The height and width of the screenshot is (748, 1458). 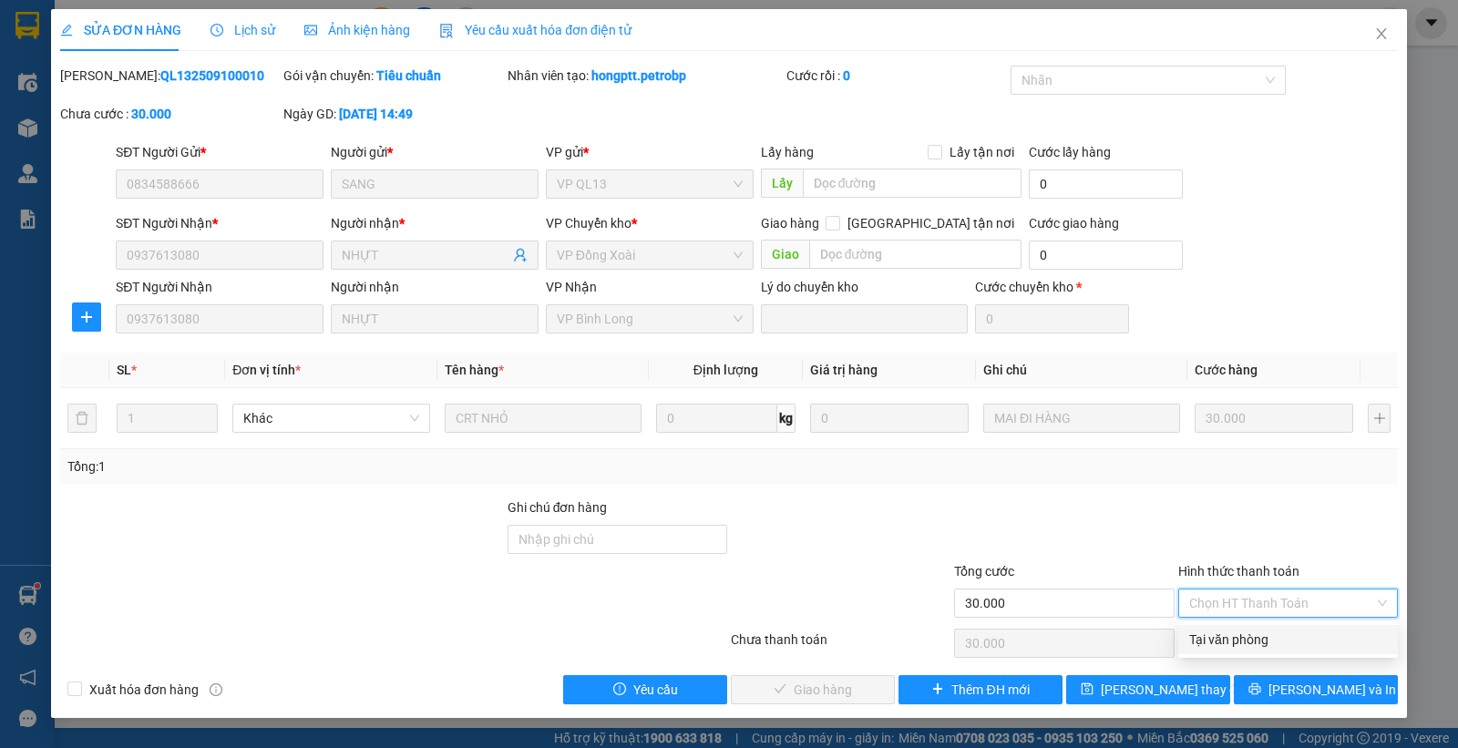 I want to click on span: VP QL13, so click(x=650, y=184).